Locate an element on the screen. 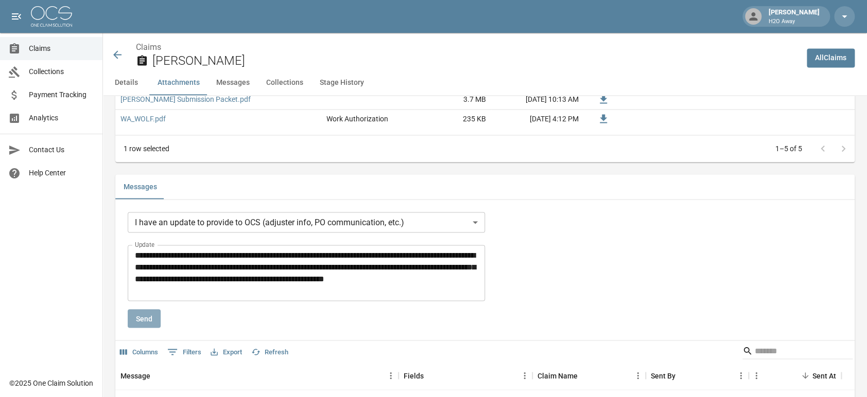  a: WA_WOLF.pdf is located at coordinates (143, 119).